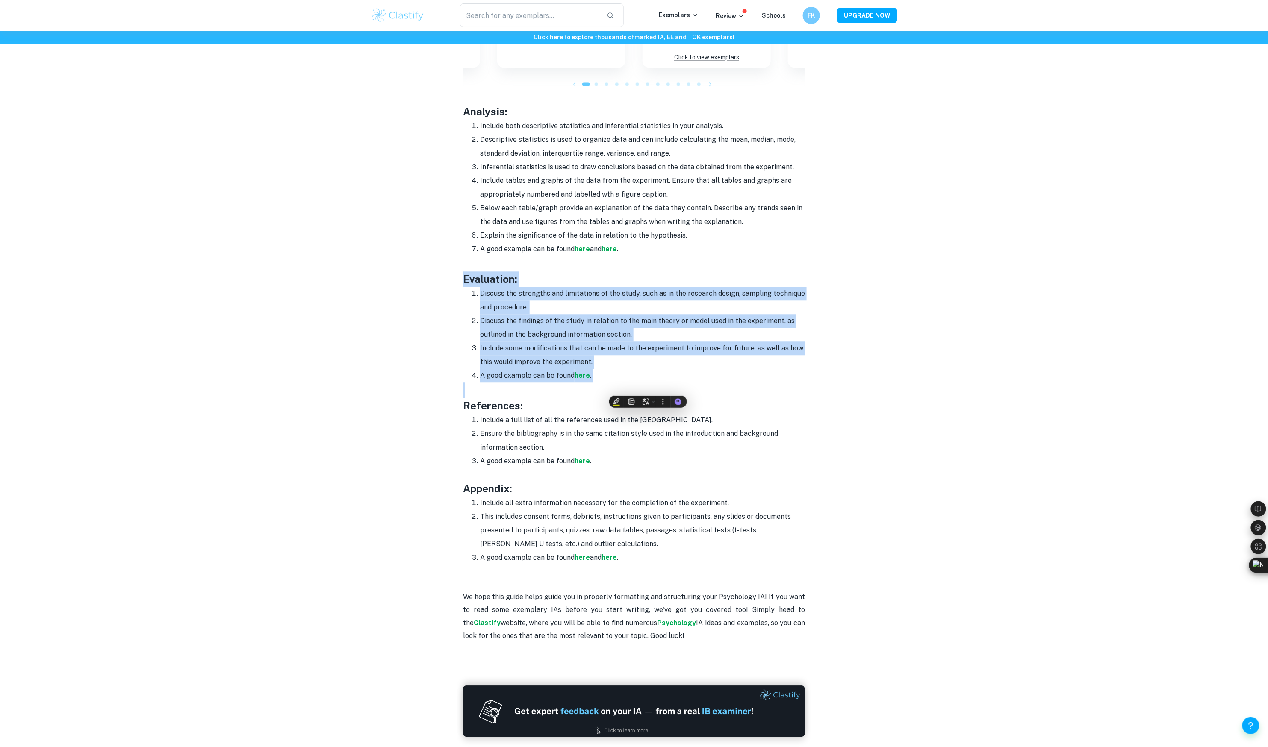 This screenshot has width=1268, height=747. Describe the element at coordinates (634, 617) in the screenshot. I see `p: We hope this guide helps guide you in properly formatting and structuring your Psychology IA! If ...` at that location.